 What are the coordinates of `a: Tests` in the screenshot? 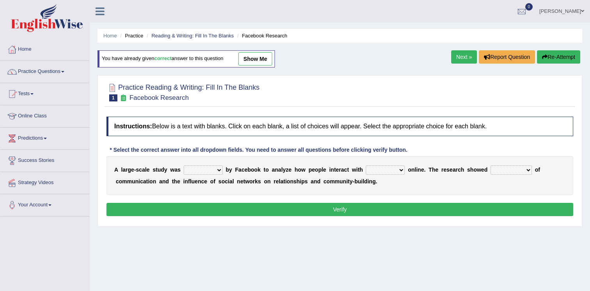 It's located at (45, 93).